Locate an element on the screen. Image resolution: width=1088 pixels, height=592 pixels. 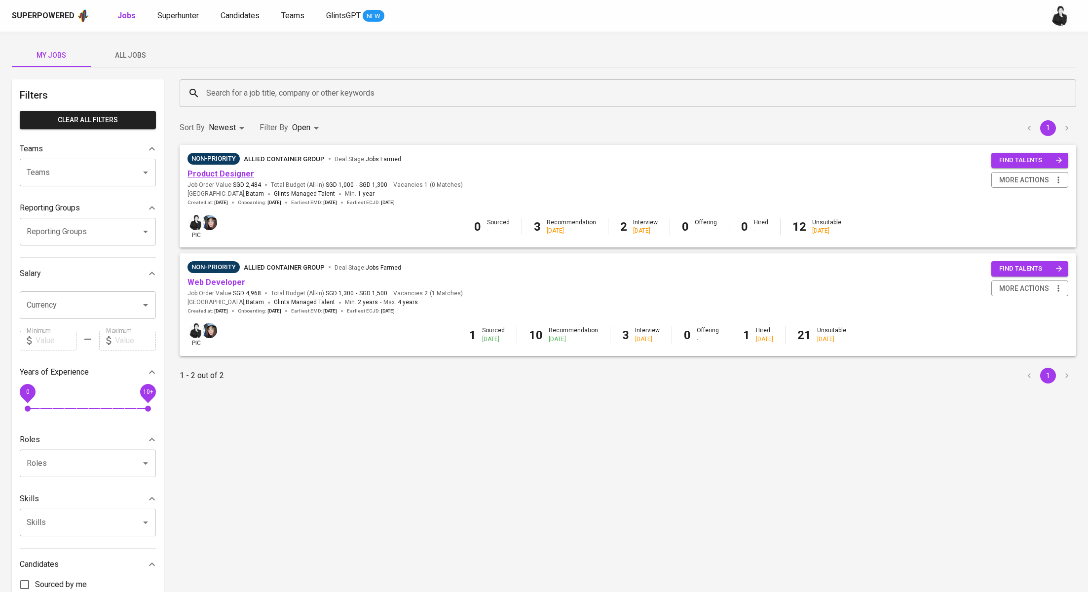
button: more actions is located at coordinates (1029, 180).